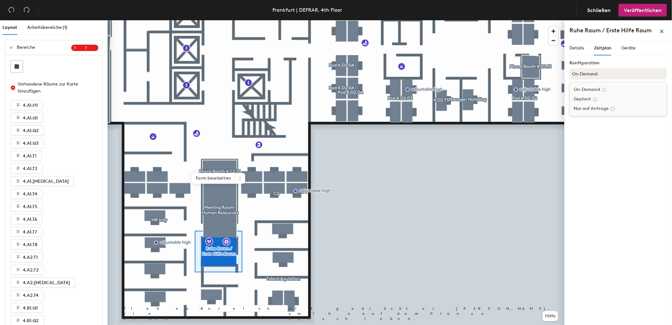 The image size is (672, 325). Describe the element at coordinates (618, 99) in the screenshot. I see `div: Geplant` at that location.